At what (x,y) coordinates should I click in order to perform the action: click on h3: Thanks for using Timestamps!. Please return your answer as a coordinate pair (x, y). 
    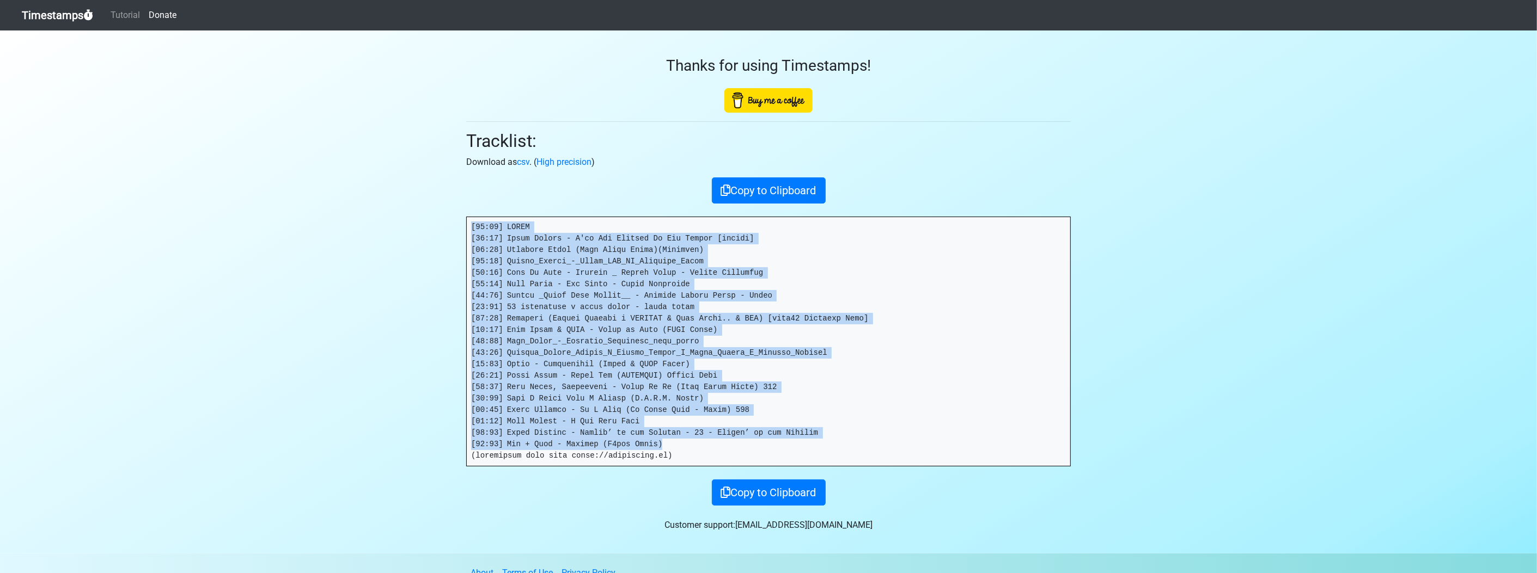
    Looking at the image, I should click on (768, 66).